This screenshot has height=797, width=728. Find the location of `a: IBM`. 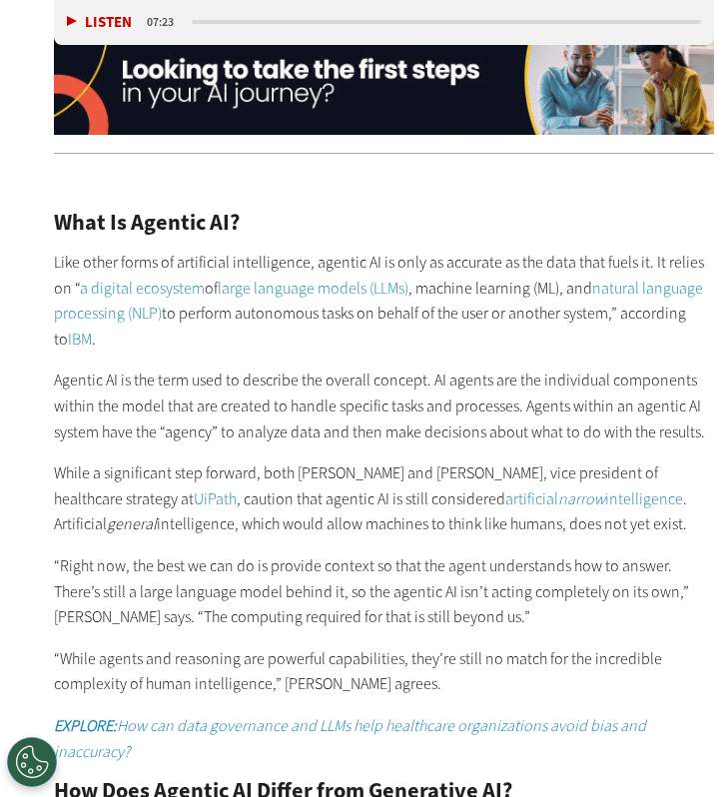

a: IBM is located at coordinates (80, 339).